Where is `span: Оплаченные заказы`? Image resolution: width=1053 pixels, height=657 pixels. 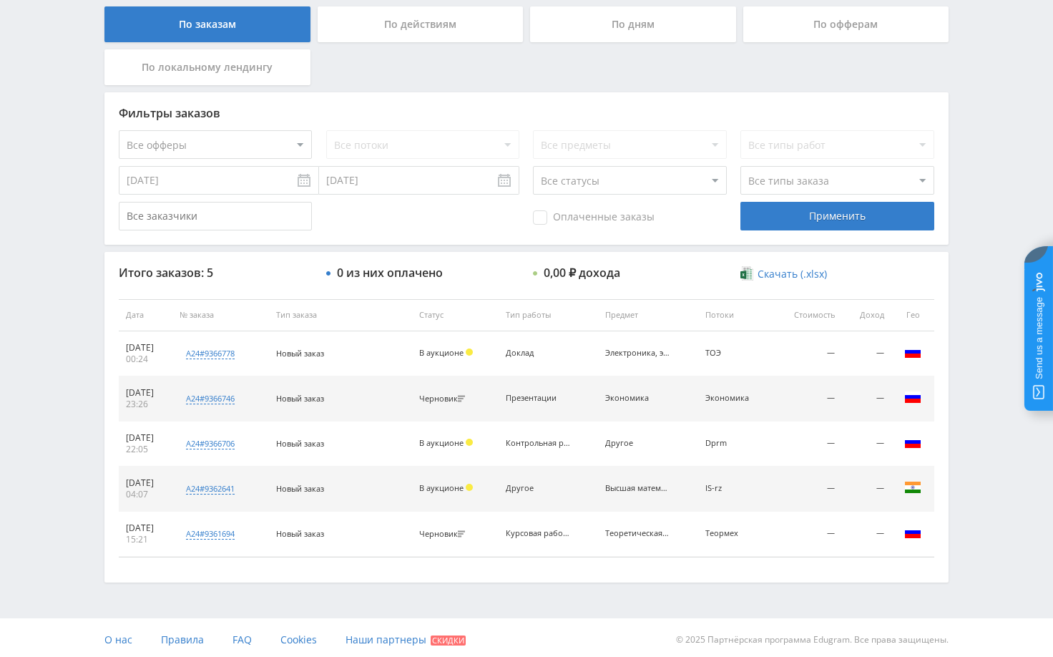
span: Оплаченные заказы is located at coordinates (594, 217).